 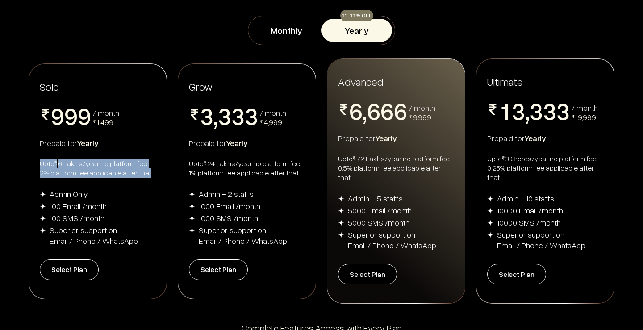 What do you see at coordinates (422, 117) in the screenshot?
I see `span: 9,999` at bounding box center [422, 117].